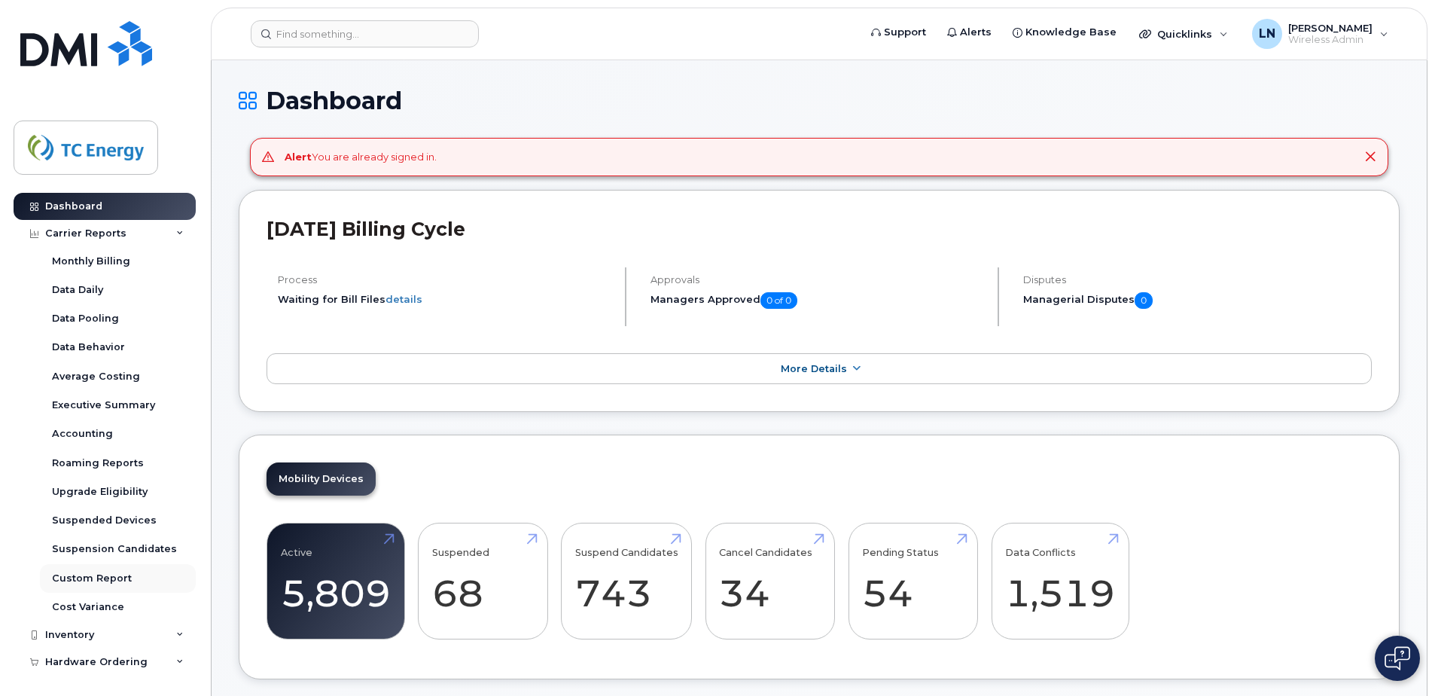 This screenshot has height=696, width=1435. I want to click on a: Active 5,809, so click(336, 581).